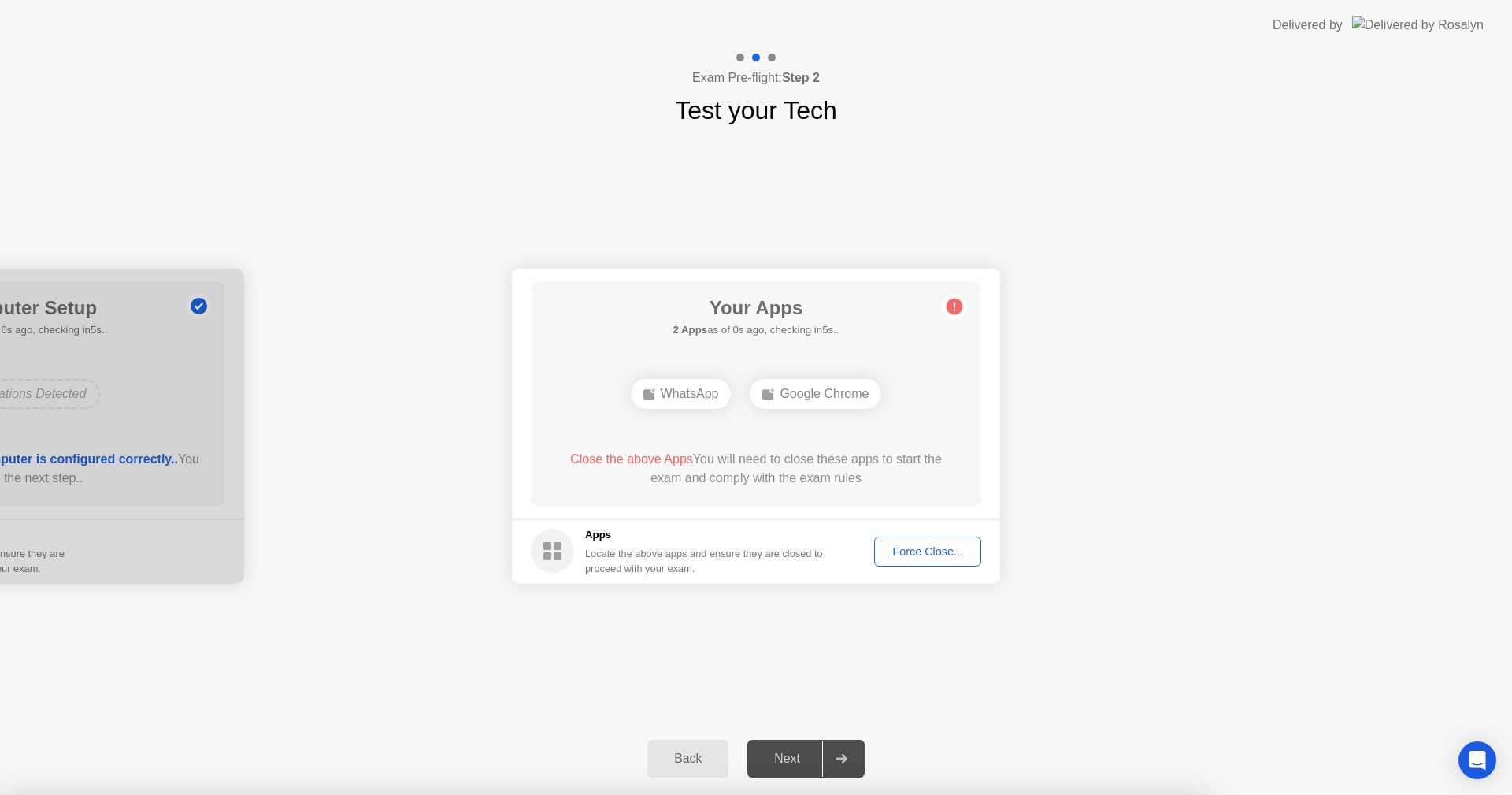 Image resolution: width=1512 pixels, height=795 pixels. Describe the element at coordinates (756, 110) in the screenshot. I see `h1: Test your Tech` at that location.